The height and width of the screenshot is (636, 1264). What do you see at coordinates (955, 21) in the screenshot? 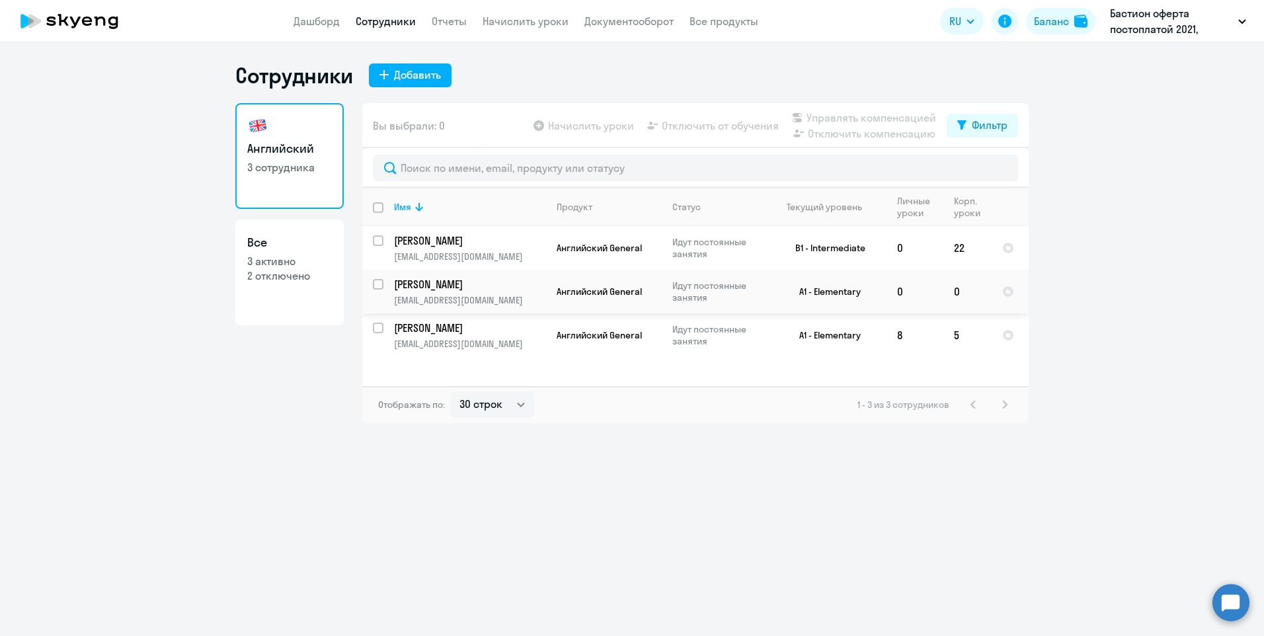
I see `span: RU` at bounding box center [955, 21].